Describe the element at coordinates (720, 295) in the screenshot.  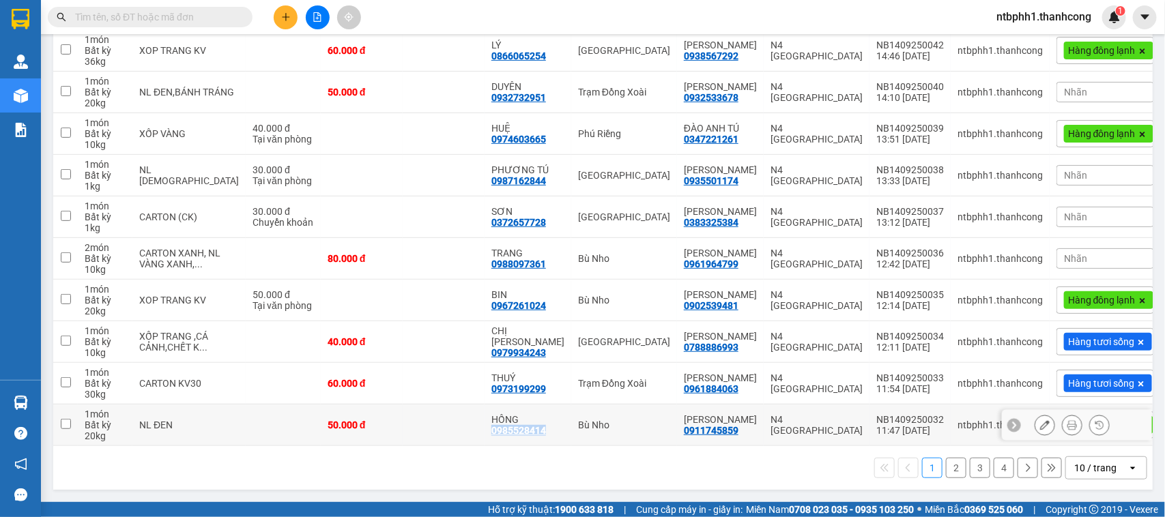
I see `div: NGUYỄN NGỌC DUNG` at that location.